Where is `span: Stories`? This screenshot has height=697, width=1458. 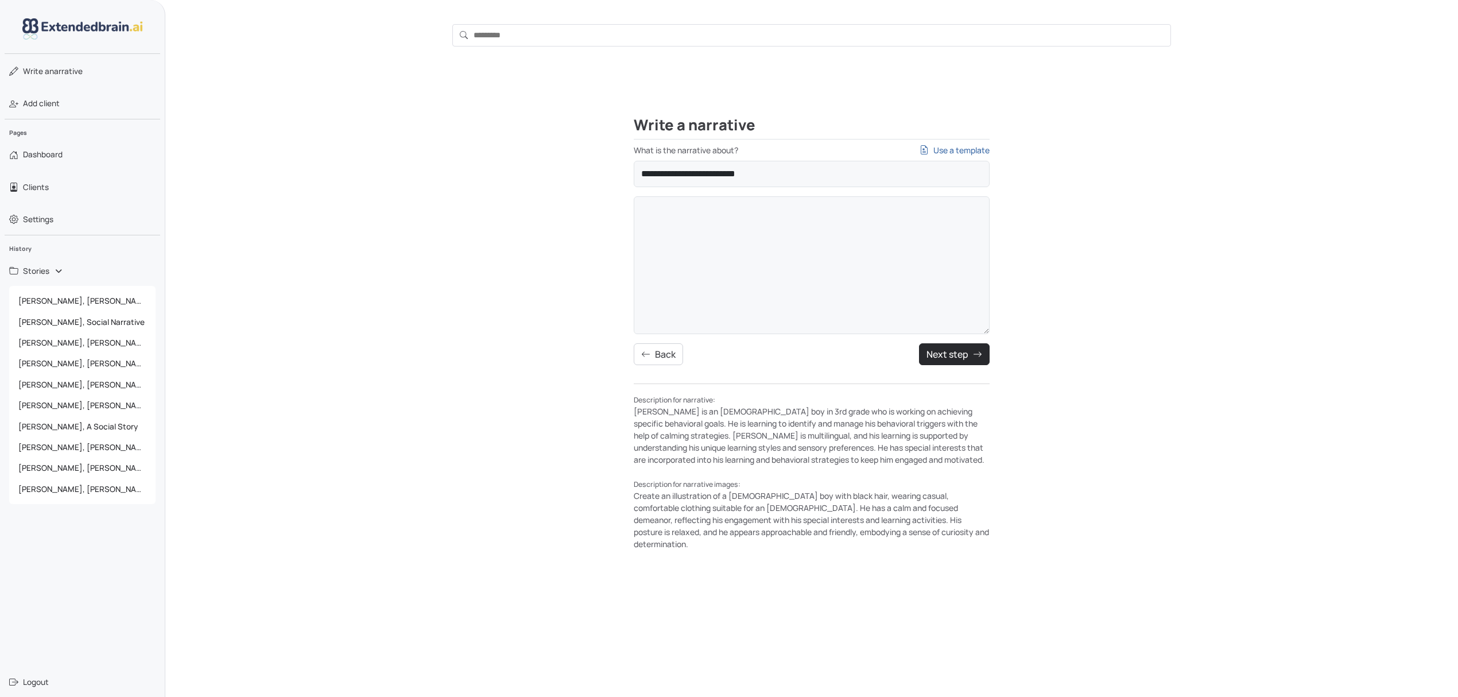 span: Stories is located at coordinates (36, 271).